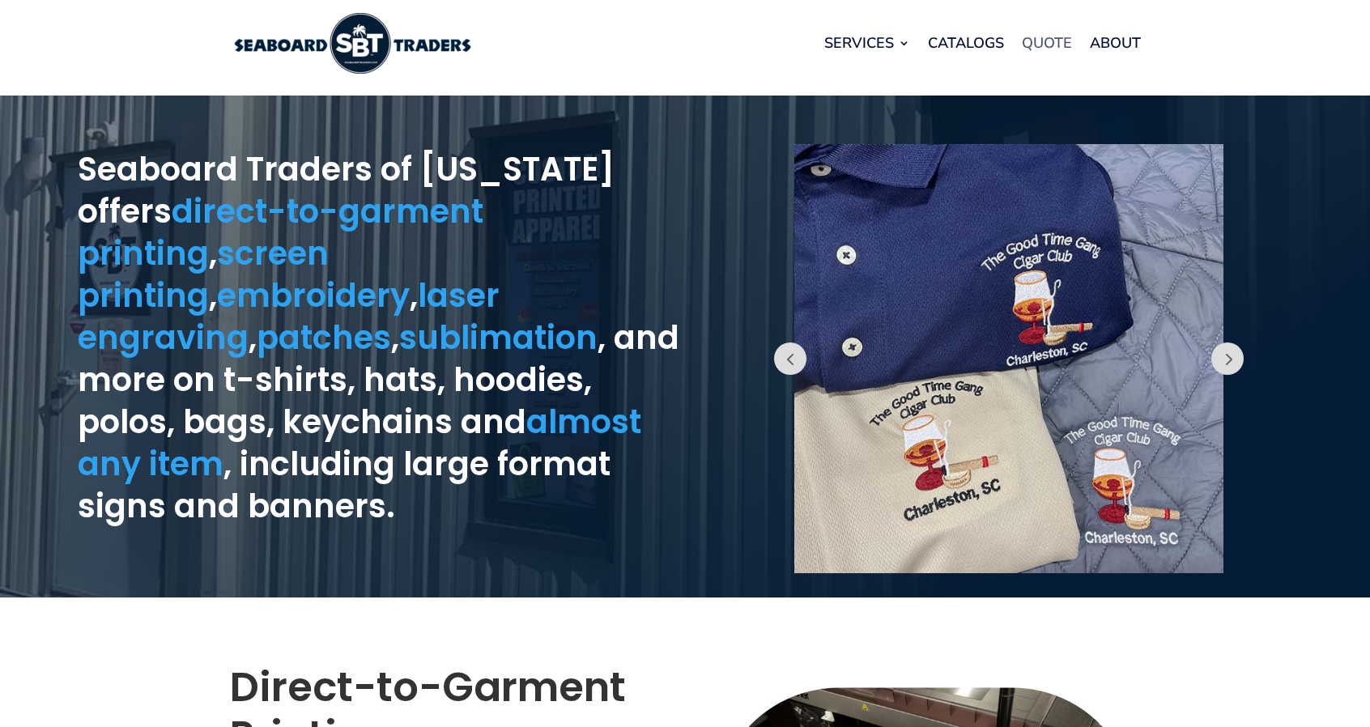  I want to click on a: Quote, so click(1047, 43).